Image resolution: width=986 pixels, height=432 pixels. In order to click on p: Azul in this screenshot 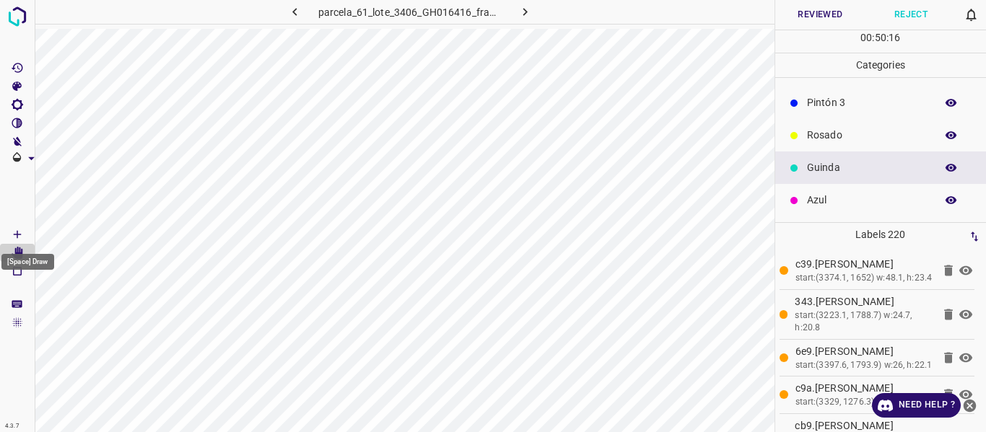, I will do `click(867, 200)`.